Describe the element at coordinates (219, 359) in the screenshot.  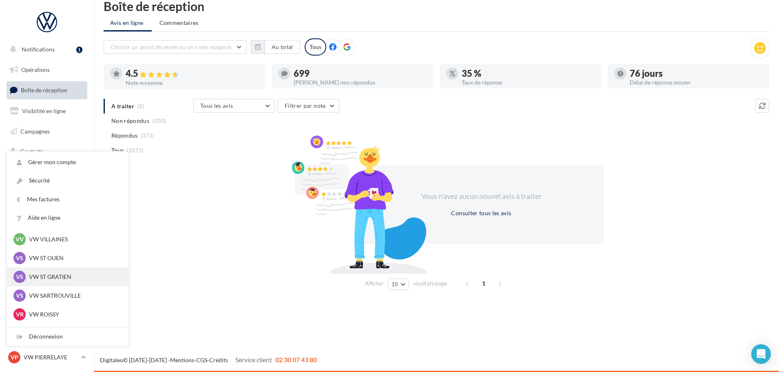
I see `a: Crédits` at that location.